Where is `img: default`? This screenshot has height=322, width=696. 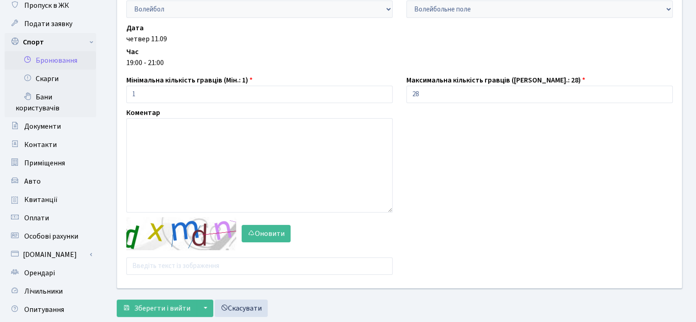 img: default is located at coordinates (181, 233).